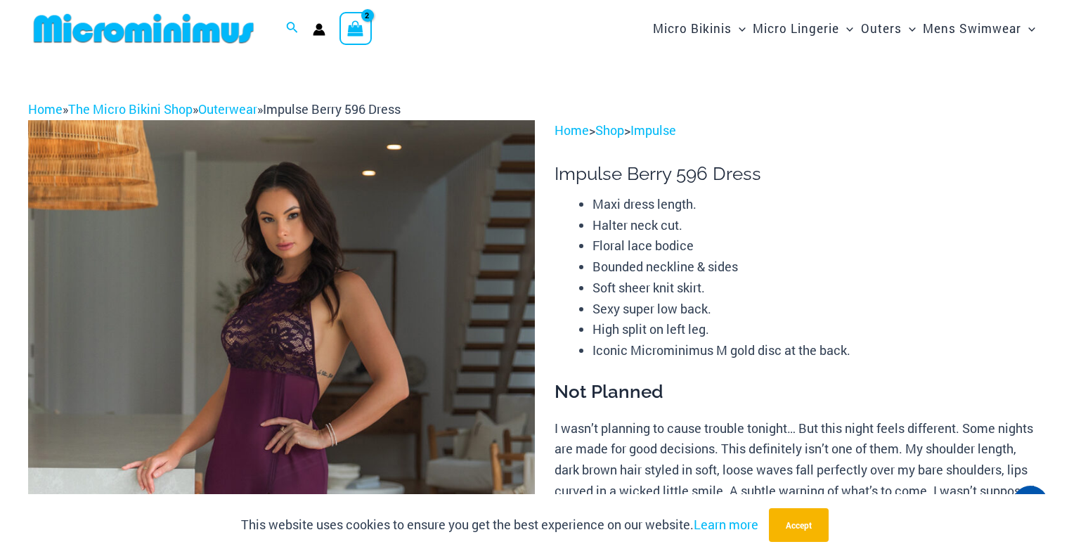  I want to click on h1: Impulse Berry 596 Dress, so click(797, 174).